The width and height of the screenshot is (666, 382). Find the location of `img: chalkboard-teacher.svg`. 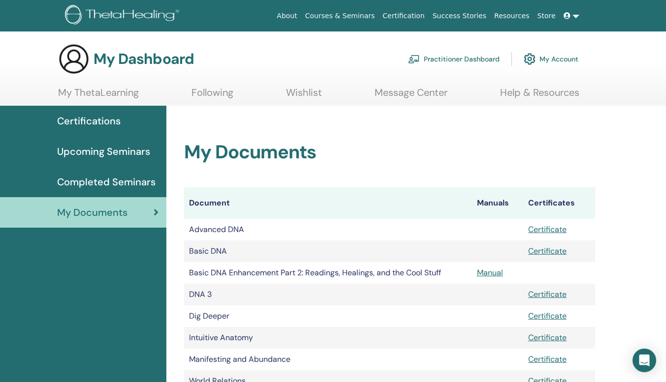

img: chalkboard-teacher.svg is located at coordinates (414, 59).